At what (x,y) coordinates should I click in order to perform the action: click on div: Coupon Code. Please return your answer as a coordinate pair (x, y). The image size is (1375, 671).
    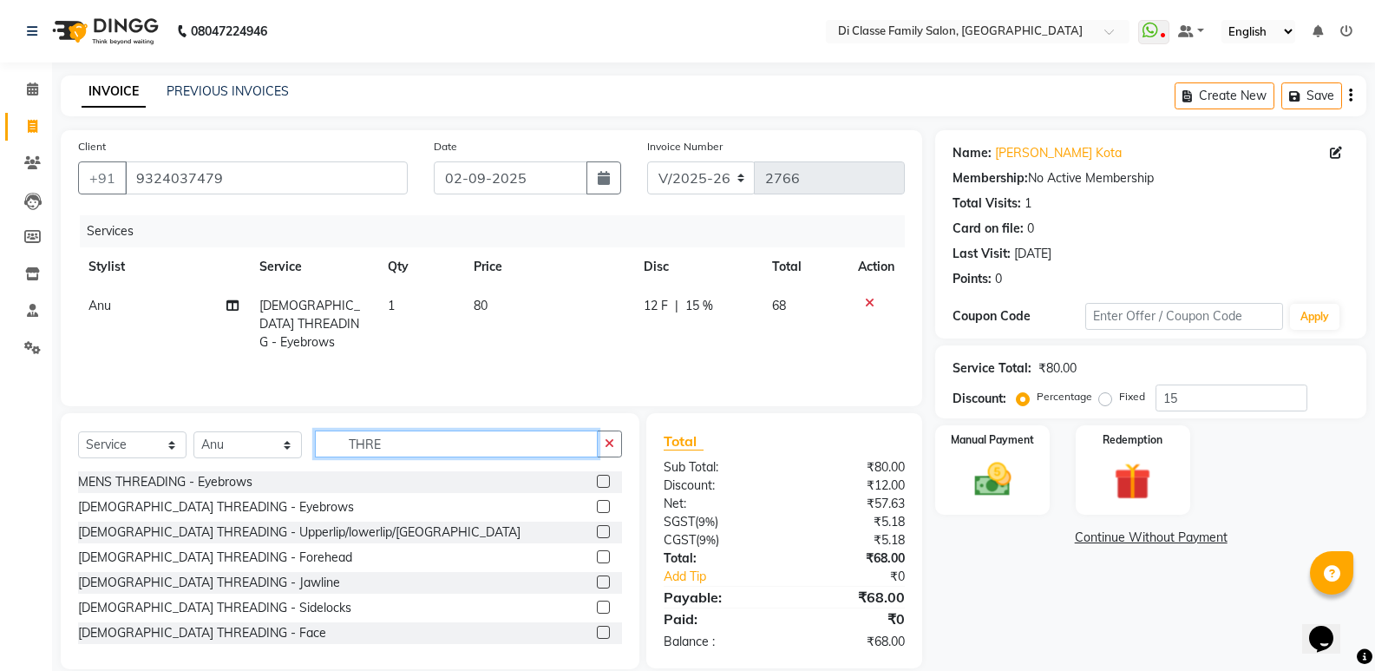
    Looking at the image, I should click on (1019, 316).